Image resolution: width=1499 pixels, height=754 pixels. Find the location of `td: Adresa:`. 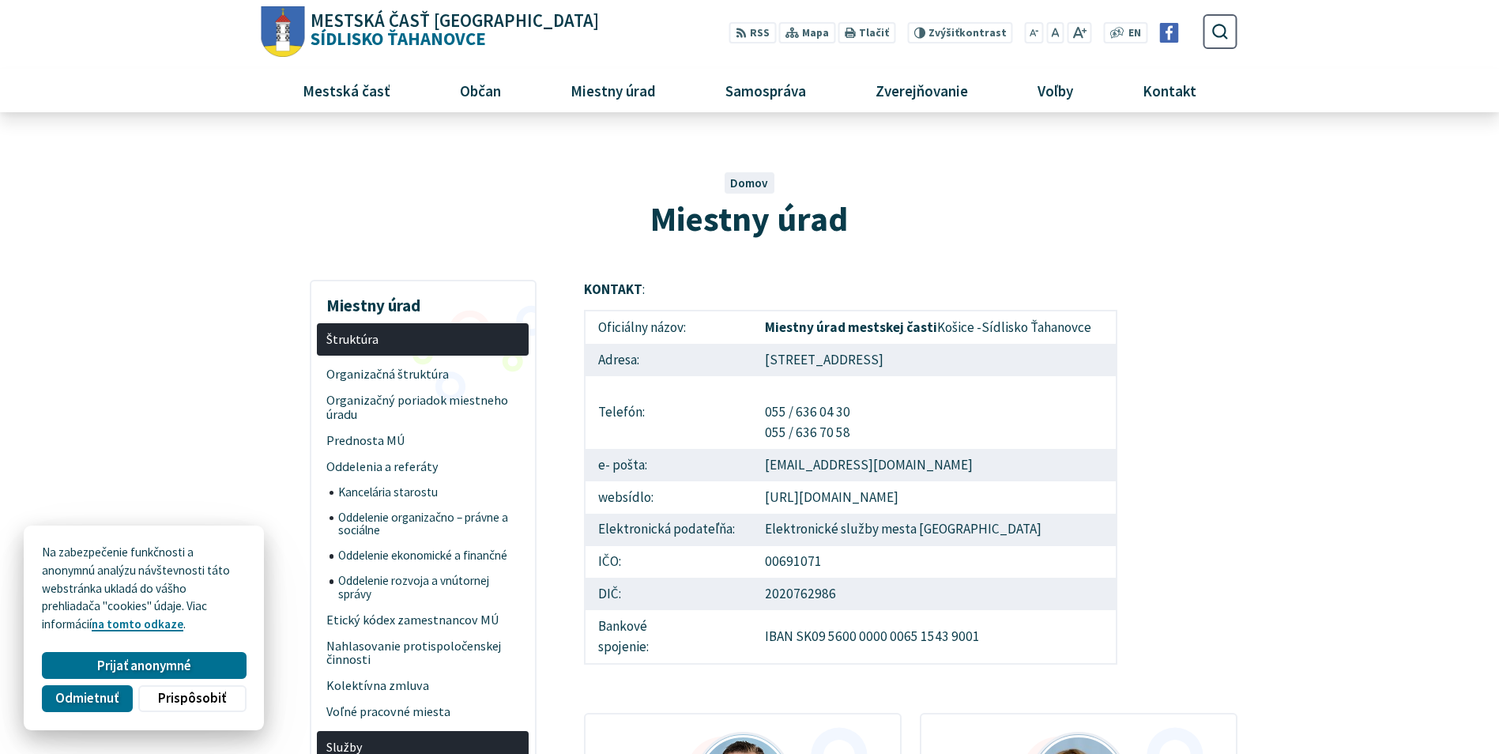

td: Adresa: is located at coordinates (668, 359).